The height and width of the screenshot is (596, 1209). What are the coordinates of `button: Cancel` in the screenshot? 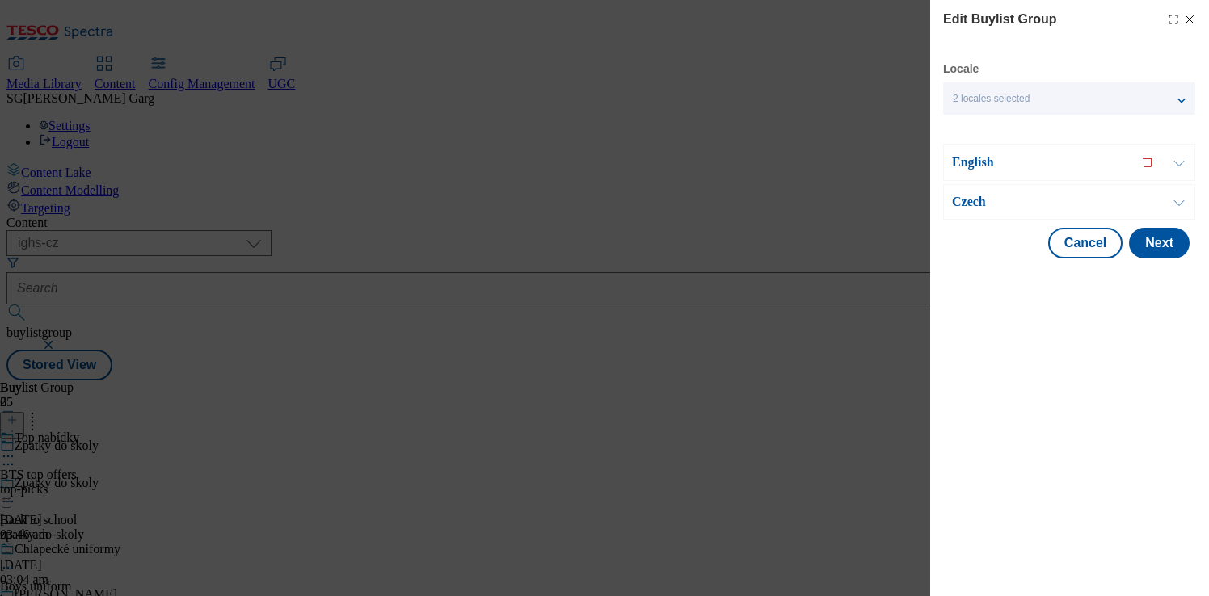 It's located at (1085, 243).